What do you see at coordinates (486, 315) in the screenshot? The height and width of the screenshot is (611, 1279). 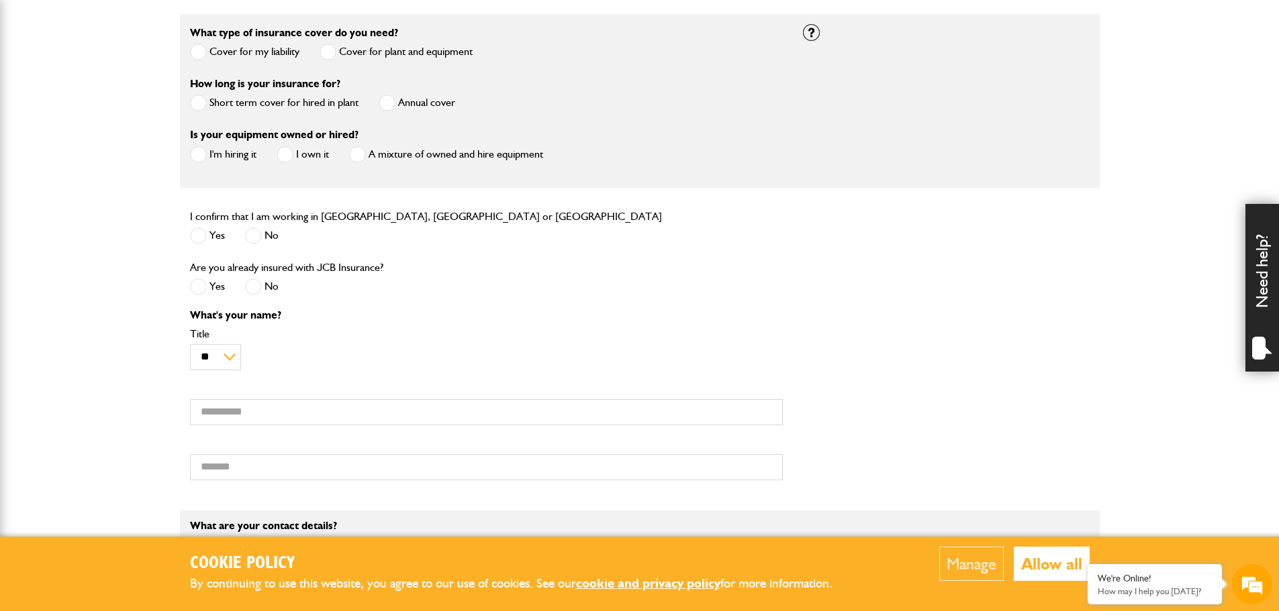 I see `p: What's your name?` at bounding box center [486, 315].